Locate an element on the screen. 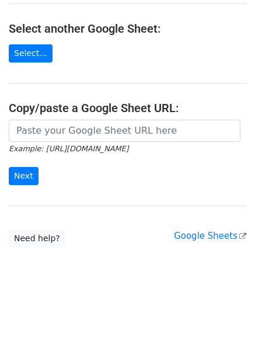 Image resolution: width=255 pixels, height=341 pixels. h4: Select another Google Sheet: is located at coordinates (127, 29).